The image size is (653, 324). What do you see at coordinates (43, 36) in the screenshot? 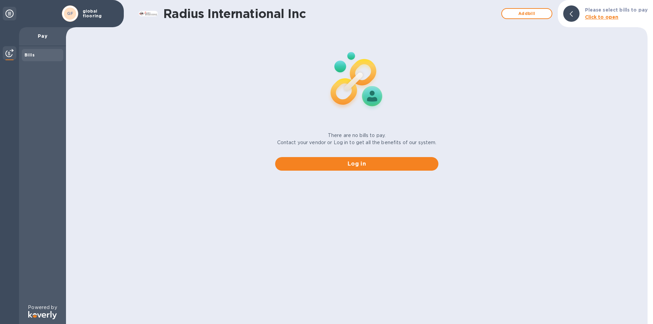
I see `p: Pay` at bounding box center [43, 36].